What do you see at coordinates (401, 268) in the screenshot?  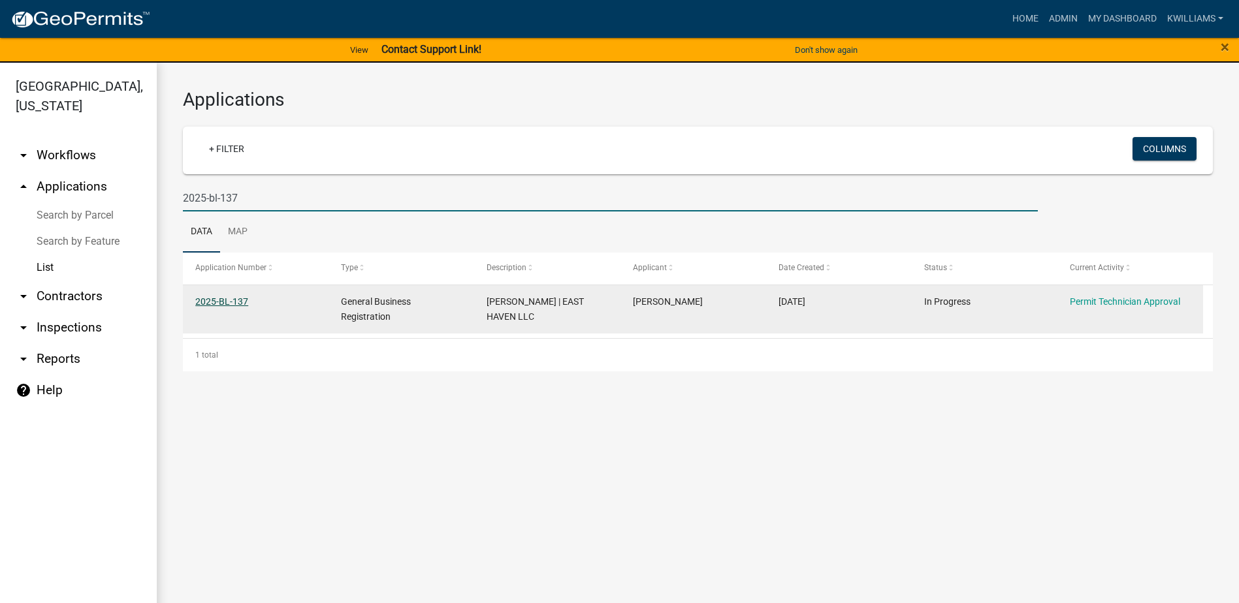 I see `datatable-header-cell: Type` at bounding box center [401, 268].